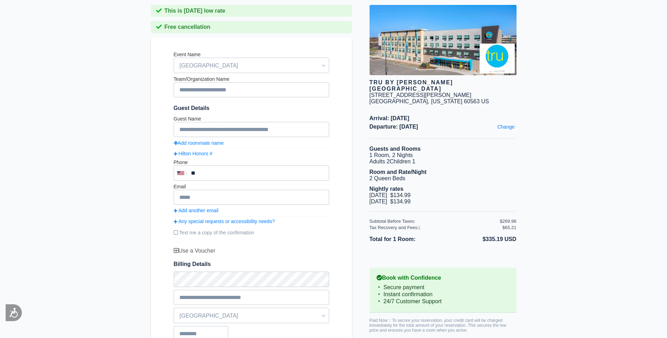 Image resolution: width=667 pixels, height=338 pixels. I want to click on a: Any special requests or accessibility needs?, so click(252, 222).